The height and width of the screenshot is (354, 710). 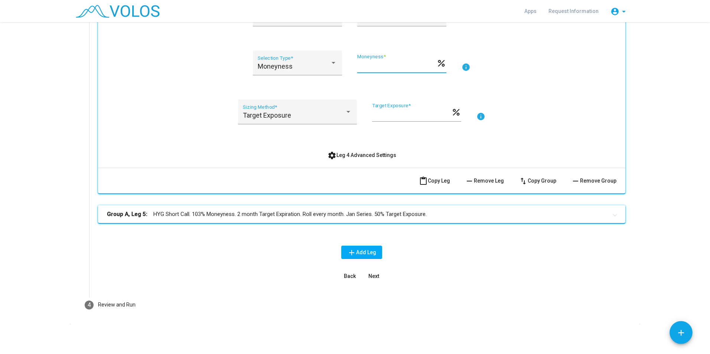 What do you see at coordinates (362, 214) in the screenshot?
I see `mat-expansion-panel-header: Group A, Leg 5:HYG Short Call. 103% Moneyness. 2 month Target Expiration. Roll every month. Jan S...` at bounding box center [362, 214].